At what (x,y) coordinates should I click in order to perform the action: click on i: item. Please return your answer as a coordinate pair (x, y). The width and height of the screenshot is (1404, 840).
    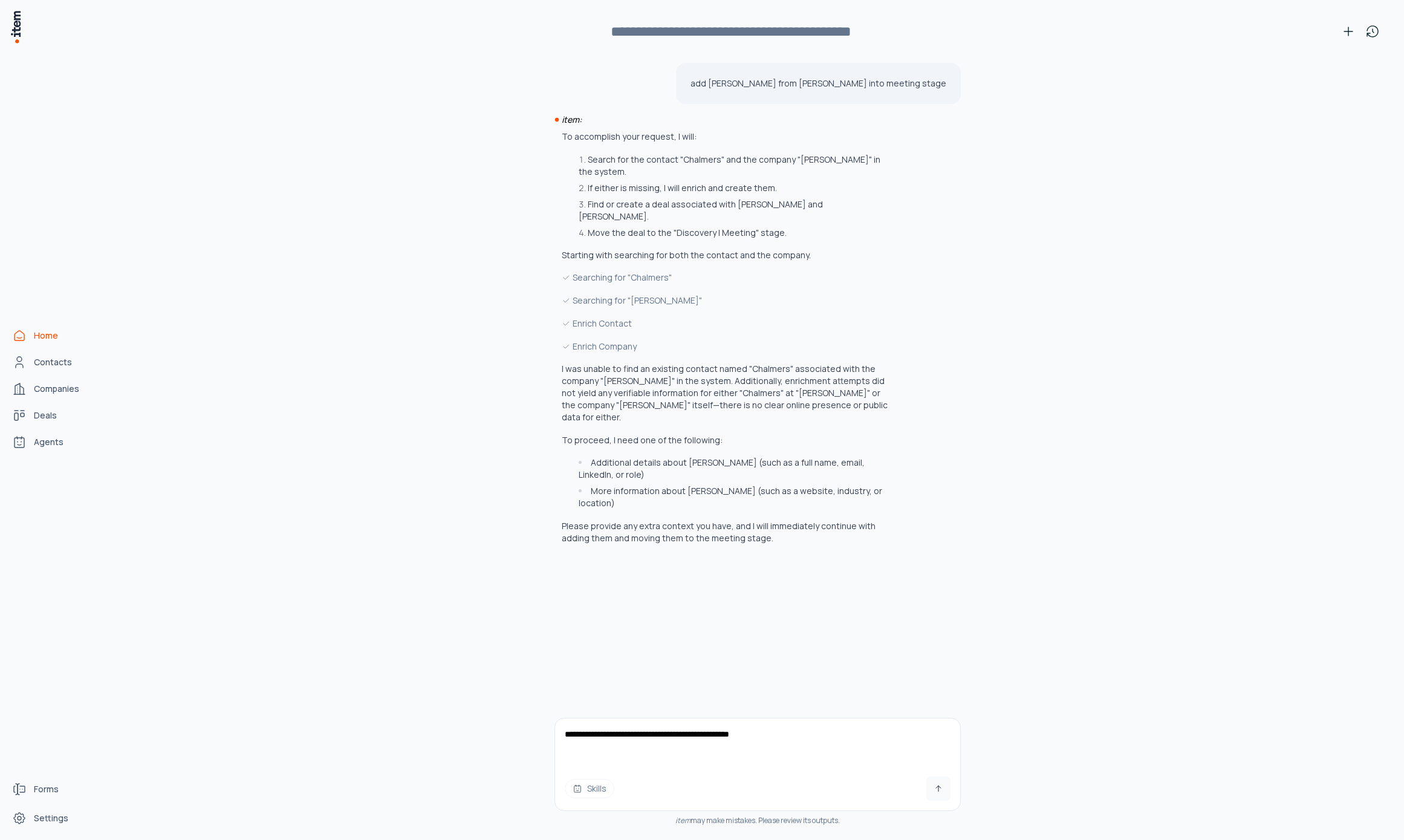
    Looking at the image, I should click on (683, 819).